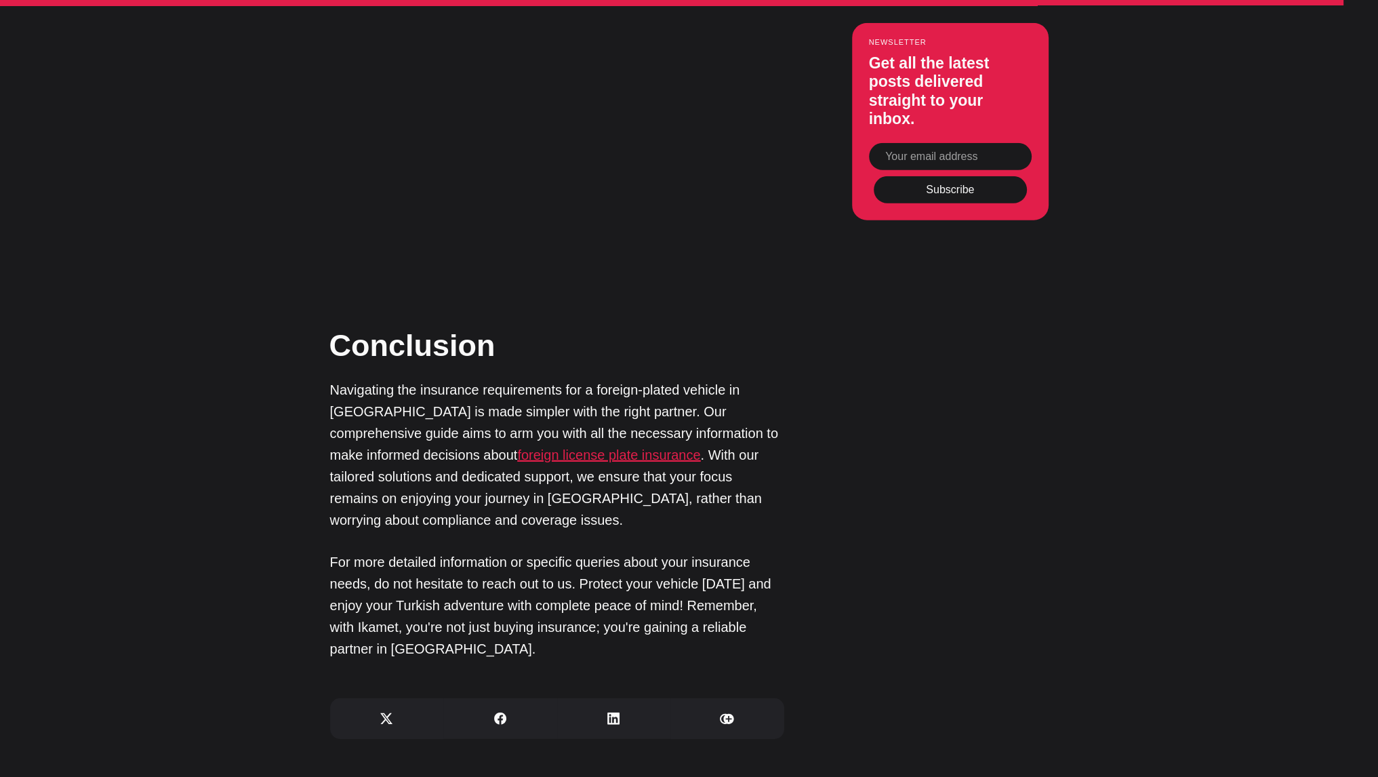 This screenshot has width=1378, height=777. Describe the element at coordinates (251, 107) in the screenshot. I see `button: Sign up now` at that location.